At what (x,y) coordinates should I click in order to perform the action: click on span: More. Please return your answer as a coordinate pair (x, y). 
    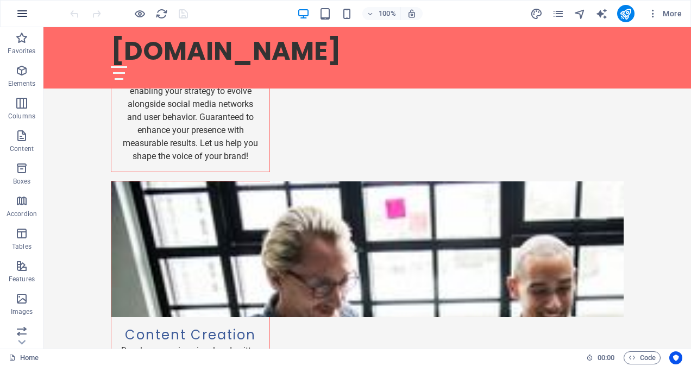
    Looking at the image, I should click on (665, 14).